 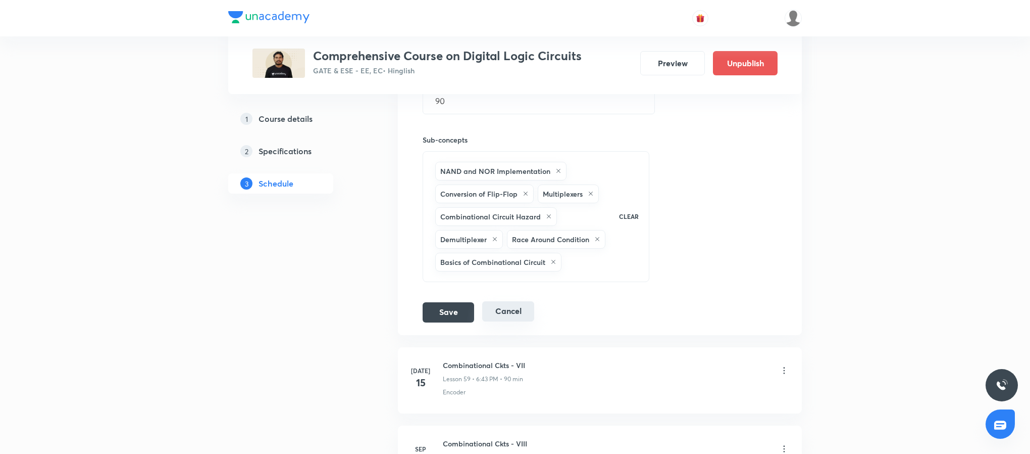 What do you see at coordinates (508, 311) in the screenshot?
I see `button: Cancel` at bounding box center [508, 311].